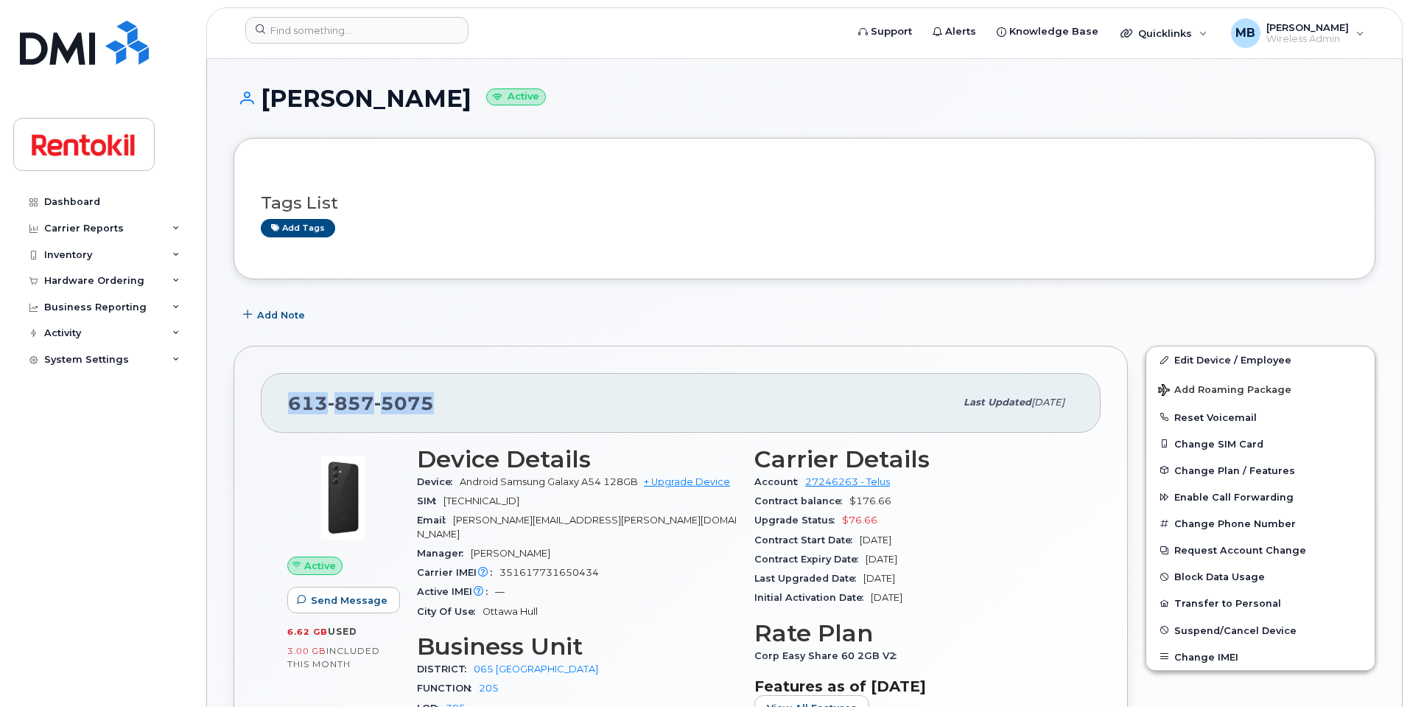 The width and height of the screenshot is (1410, 707). What do you see at coordinates (807, 539) in the screenshot?
I see `span: Contract Start Date` at bounding box center [807, 539].